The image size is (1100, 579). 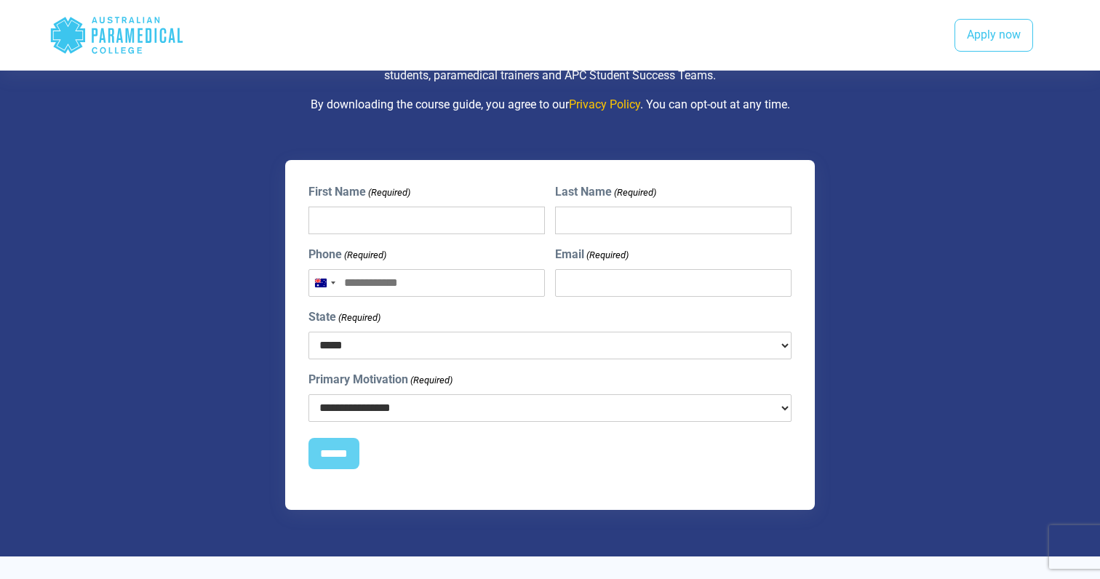 I want to click on button: Selected country, so click(x=324, y=283).